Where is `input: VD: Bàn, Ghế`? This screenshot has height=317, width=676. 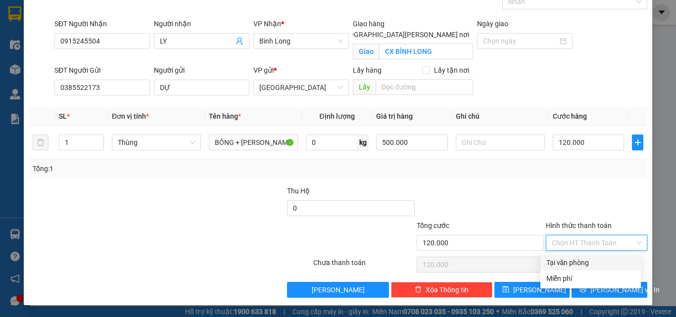
input: VD: Bàn, Ghế is located at coordinates (253, 142).